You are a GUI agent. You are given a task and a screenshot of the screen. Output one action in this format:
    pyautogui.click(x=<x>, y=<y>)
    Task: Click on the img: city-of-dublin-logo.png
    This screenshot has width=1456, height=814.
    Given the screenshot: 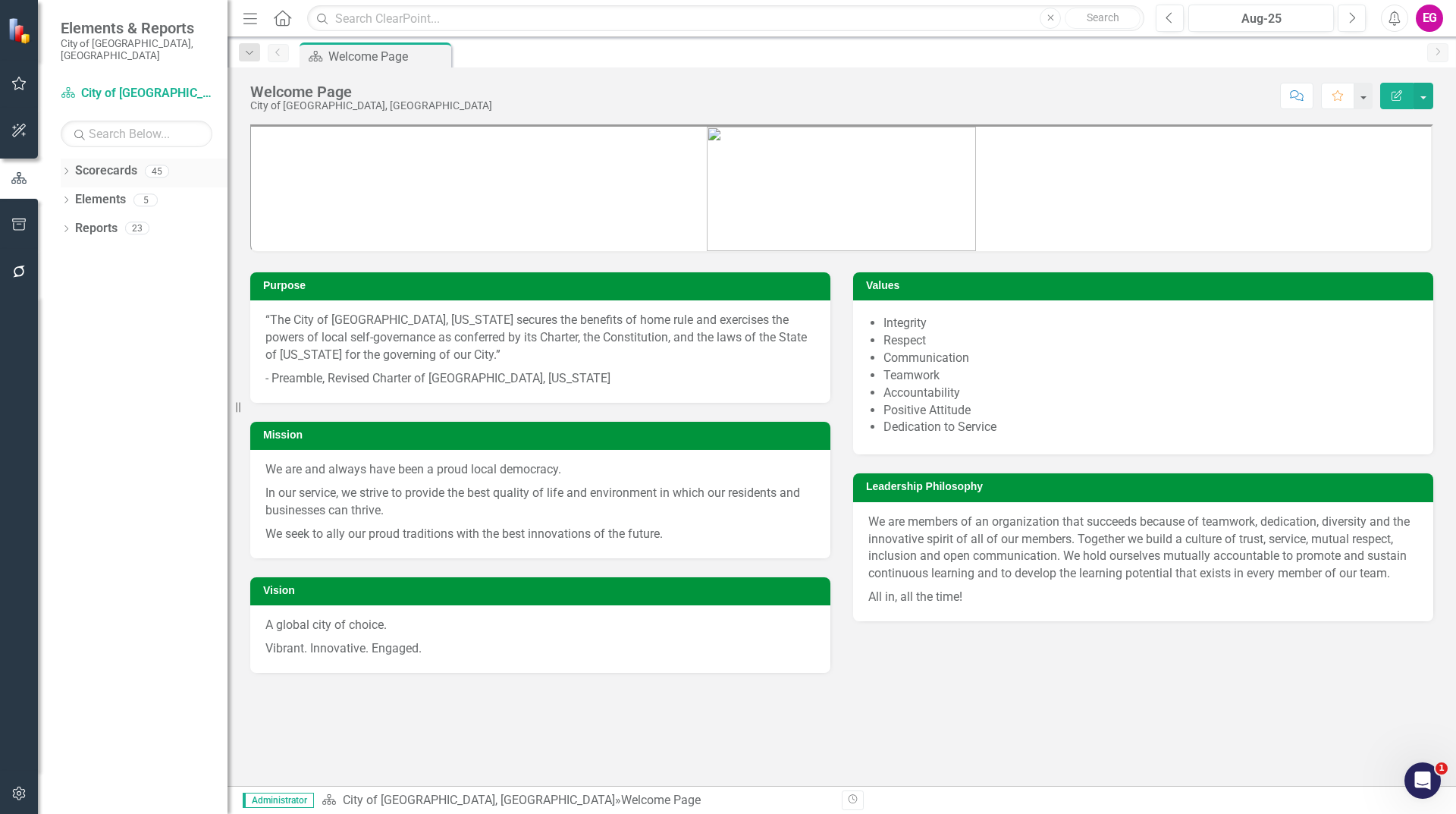 What is the action you would take?
    pyautogui.click(x=841, y=189)
    